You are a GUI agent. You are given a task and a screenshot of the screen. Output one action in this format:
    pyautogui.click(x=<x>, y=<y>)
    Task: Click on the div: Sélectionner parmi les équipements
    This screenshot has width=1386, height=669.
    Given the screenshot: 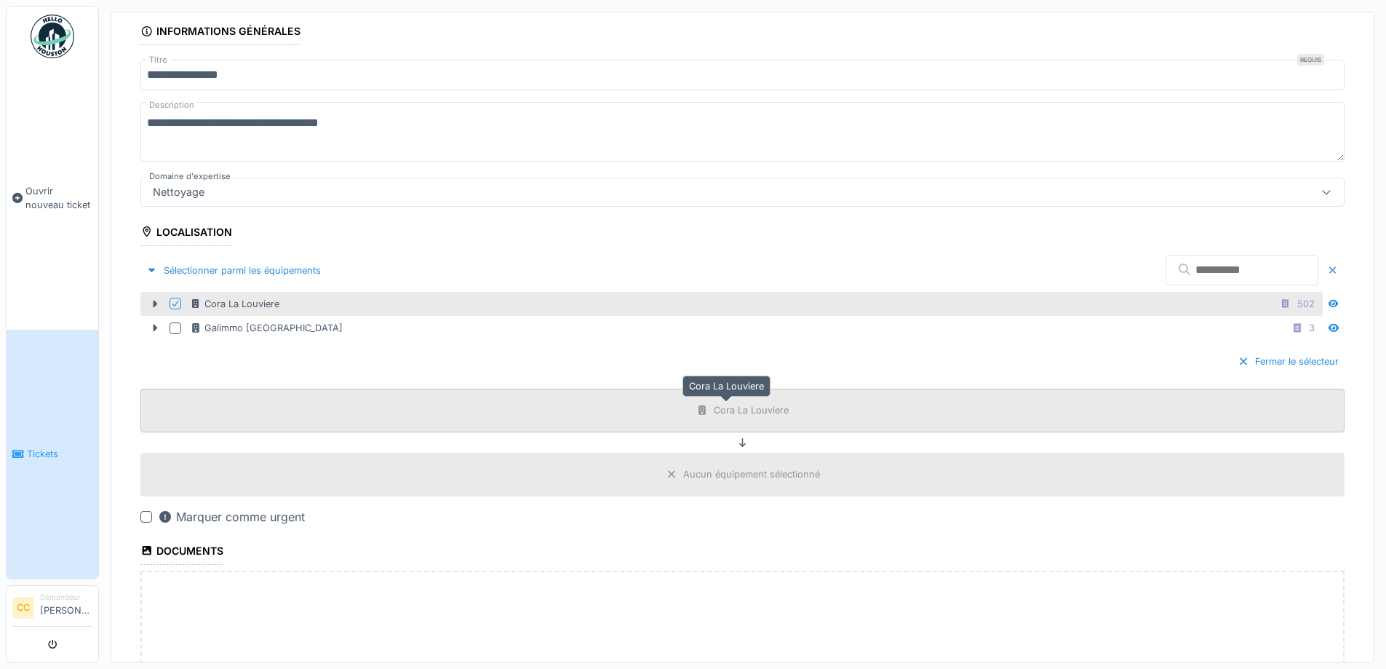 What is the action you would take?
    pyautogui.click(x=234, y=270)
    